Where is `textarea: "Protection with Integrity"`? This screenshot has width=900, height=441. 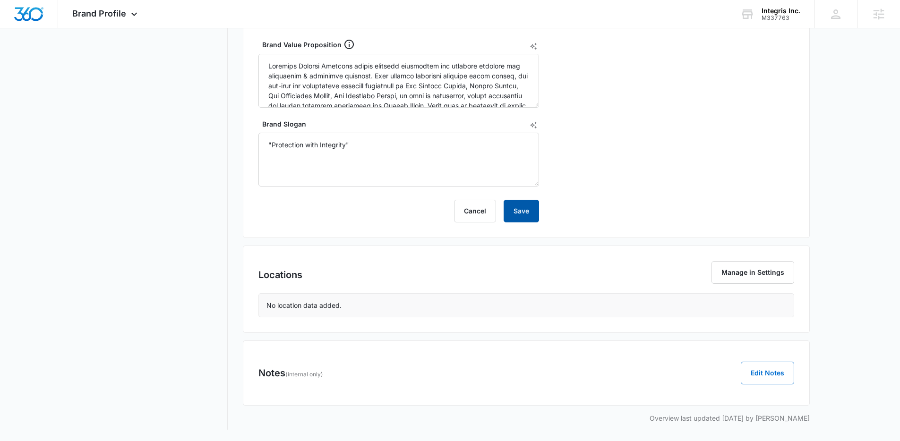 textarea: "Protection with Integrity" is located at coordinates (399, 160).